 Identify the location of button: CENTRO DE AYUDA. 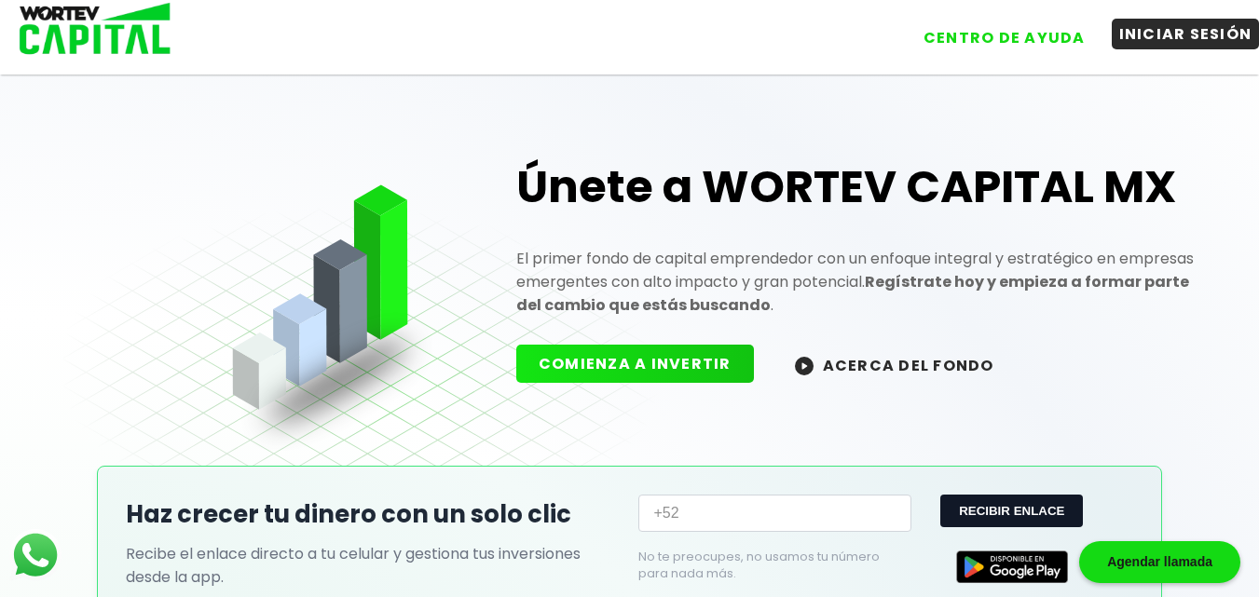
(1004, 37).